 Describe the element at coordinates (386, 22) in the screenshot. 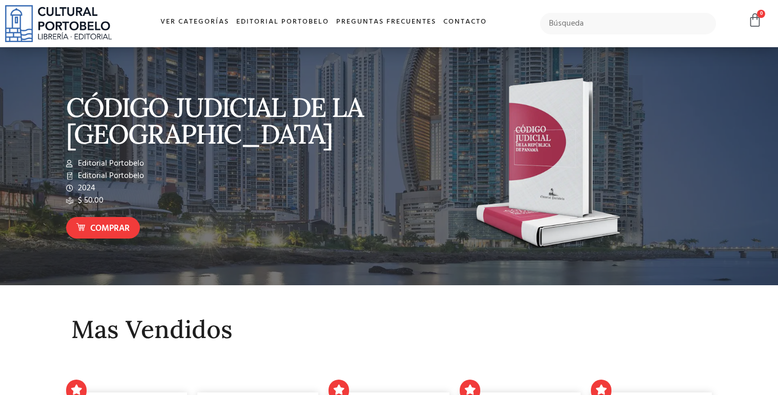

I see `a: Preguntas frecuentes` at that location.